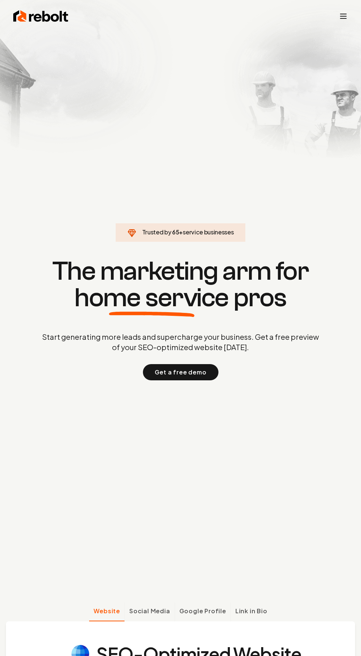 The height and width of the screenshot is (656, 361). What do you see at coordinates (251, 611) in the screenshot?
I see `span: Link in Bio` at bounding box center [251, 611].